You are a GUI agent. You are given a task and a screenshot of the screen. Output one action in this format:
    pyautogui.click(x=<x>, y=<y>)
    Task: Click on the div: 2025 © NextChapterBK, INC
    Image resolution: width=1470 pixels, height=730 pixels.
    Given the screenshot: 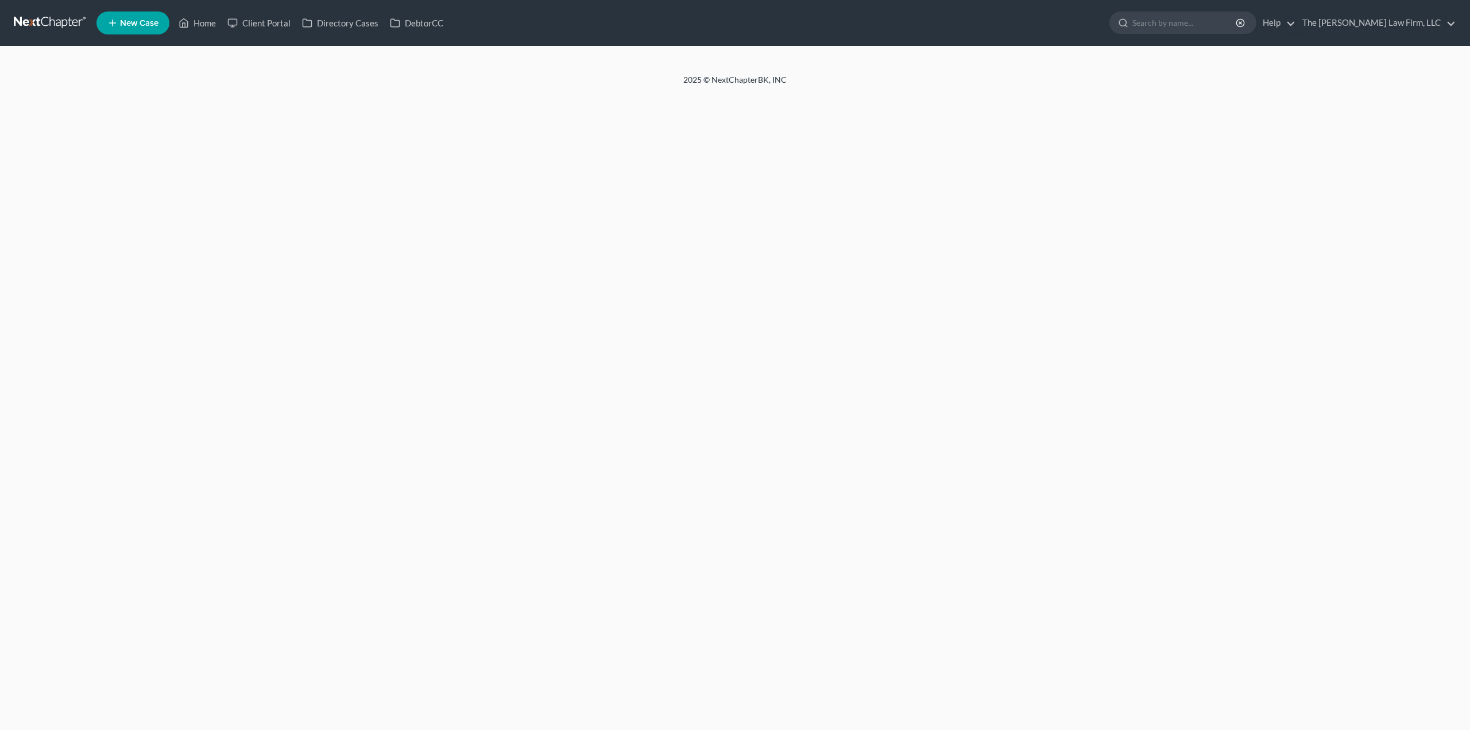 What is the action you would take?
    pyautogui.click(x=735, y=84)
    